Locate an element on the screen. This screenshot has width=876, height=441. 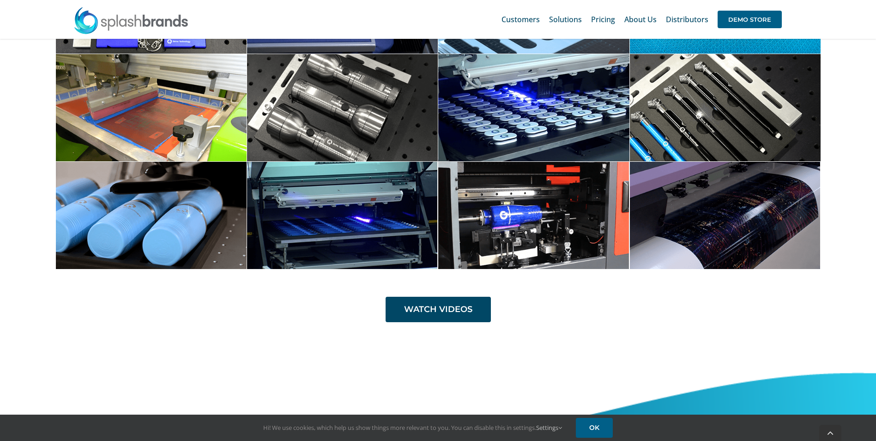
span: WATCH VIDEOS is located at coordinates (438, 309).